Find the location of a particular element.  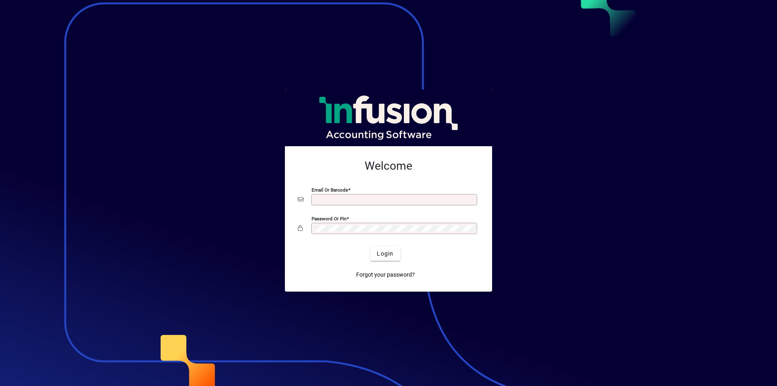

mat-label: Email or Barcode is located at coordinates (330, 190).